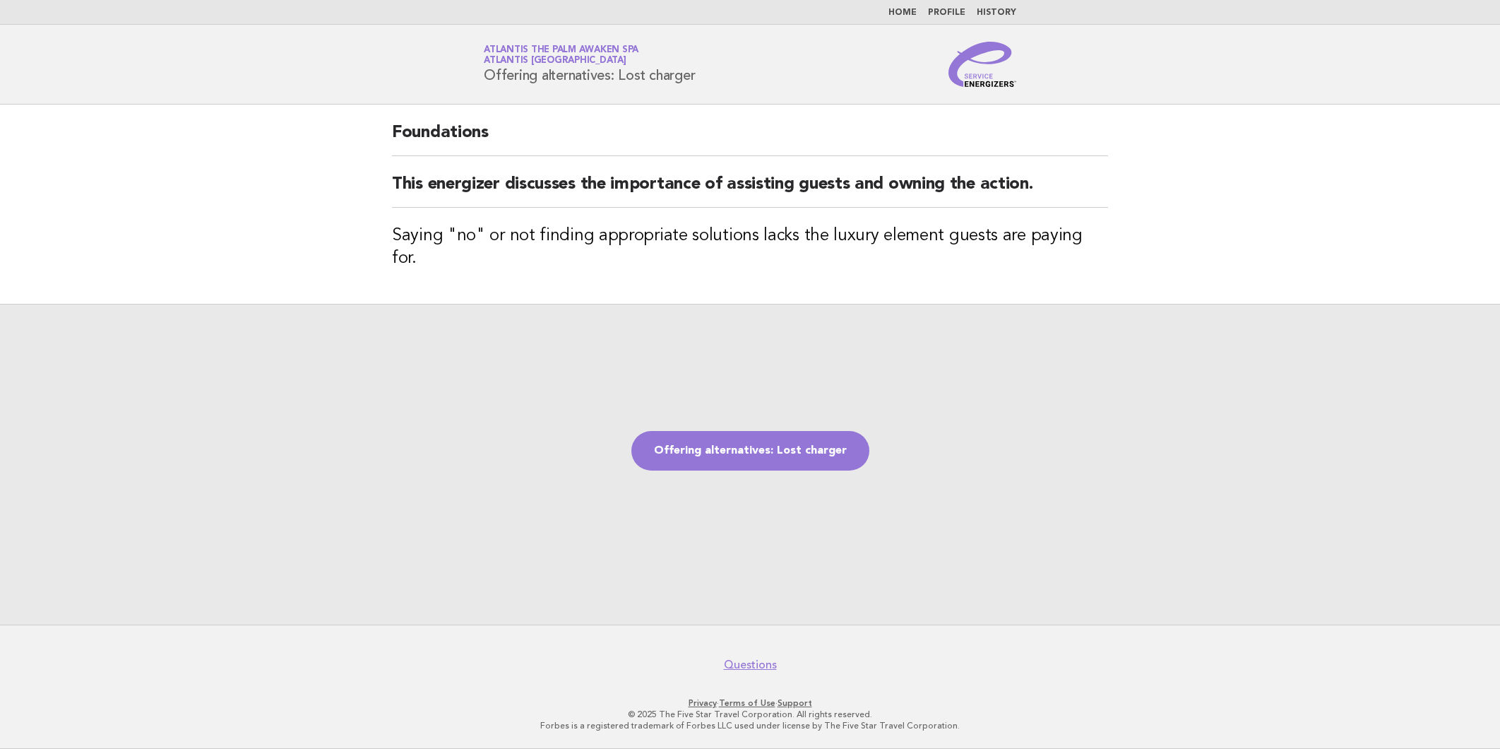  Describe the element at coordinates (794, 703) in the screenshot. I see `a: Support` at that location.